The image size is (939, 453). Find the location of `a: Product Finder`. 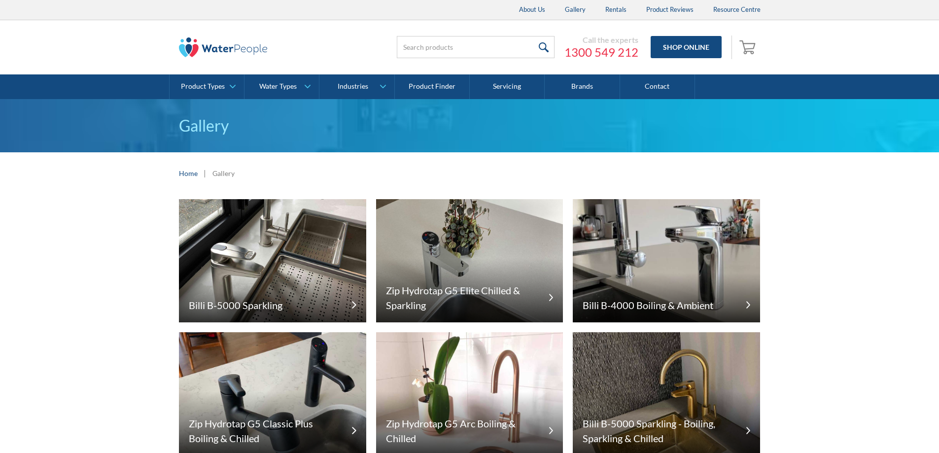

a: Product Finder is located at coordinates (432, 87).